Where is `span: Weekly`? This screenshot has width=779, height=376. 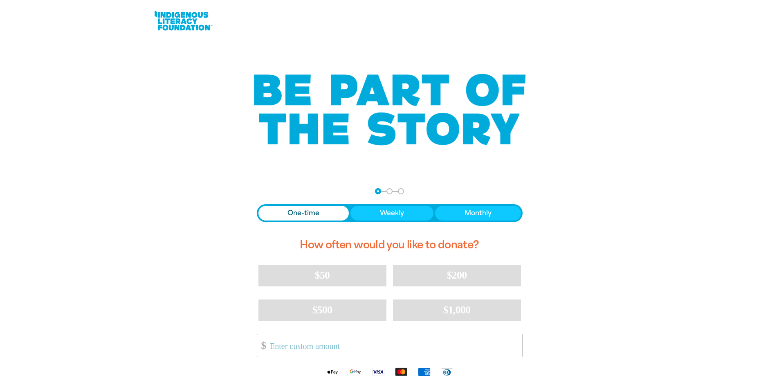
span: Weekly is located at coordinates (392, 213).